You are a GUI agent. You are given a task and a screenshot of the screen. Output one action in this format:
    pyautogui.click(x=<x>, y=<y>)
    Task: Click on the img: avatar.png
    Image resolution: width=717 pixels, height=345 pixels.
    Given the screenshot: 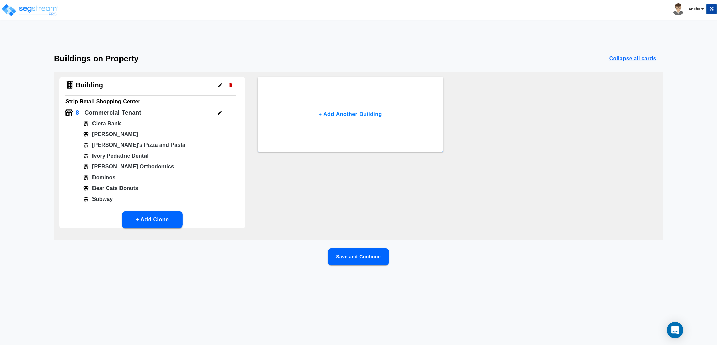 What is the action you would take?
    pyautogui.click(x=678, y=9)
    